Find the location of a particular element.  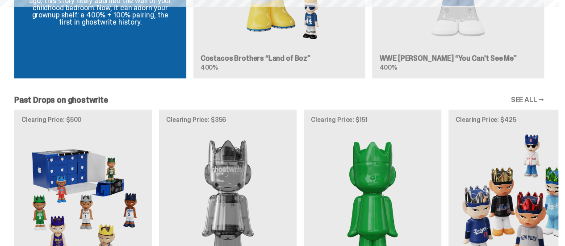

a: SEE ALL → is located at coordinates (527, 100).